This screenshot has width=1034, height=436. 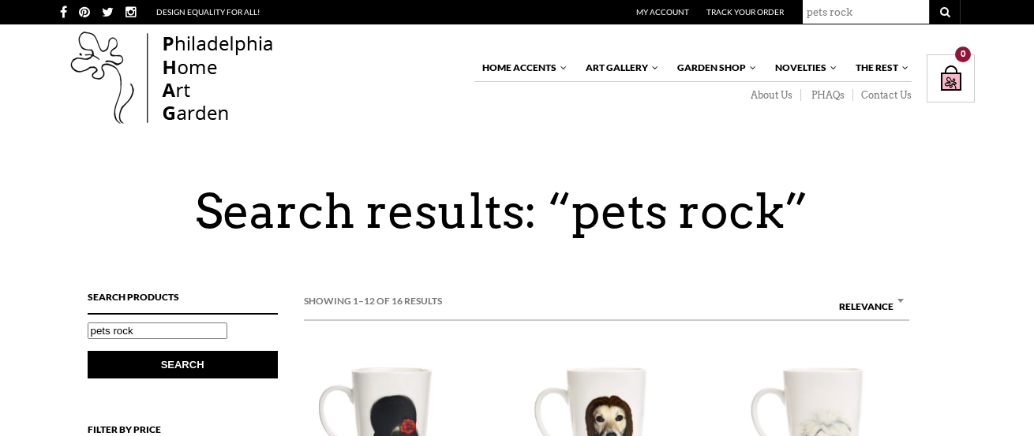 What do you see at coordinates (745, 12) in the screenshot?
I see `a: Track Your Order` at bounding box center [745, 12].